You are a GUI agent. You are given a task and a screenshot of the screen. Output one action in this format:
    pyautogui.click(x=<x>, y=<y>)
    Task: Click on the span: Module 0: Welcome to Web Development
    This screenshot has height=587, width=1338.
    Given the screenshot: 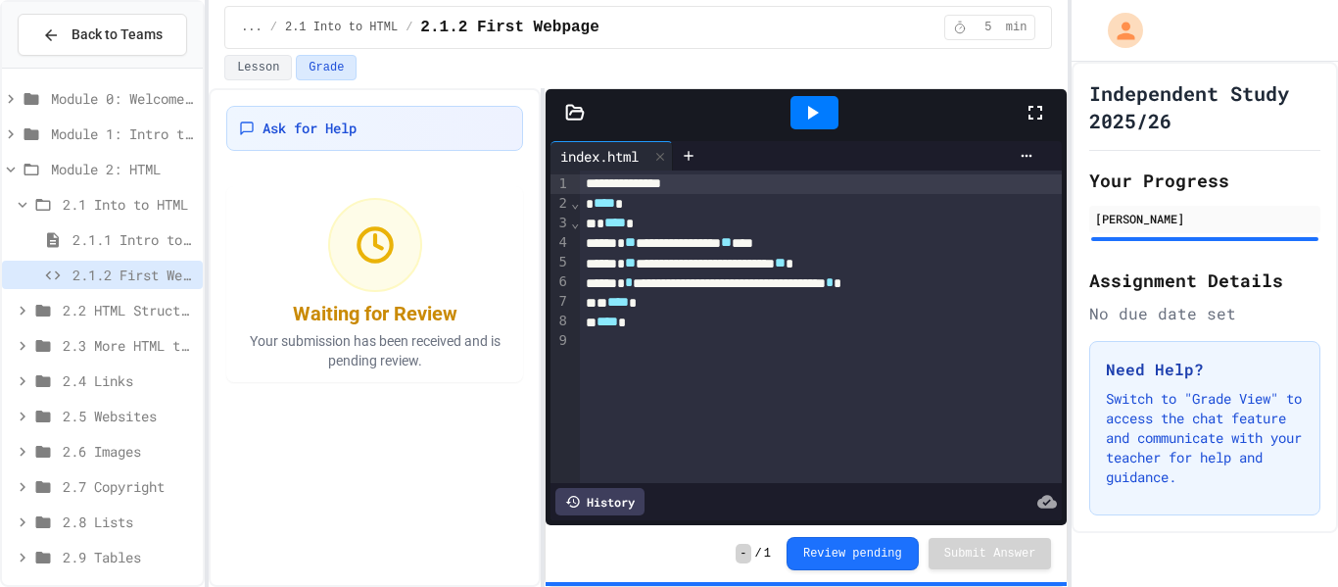 What is the action you would take?
    pyautogui.click(x=122, y=98)
    